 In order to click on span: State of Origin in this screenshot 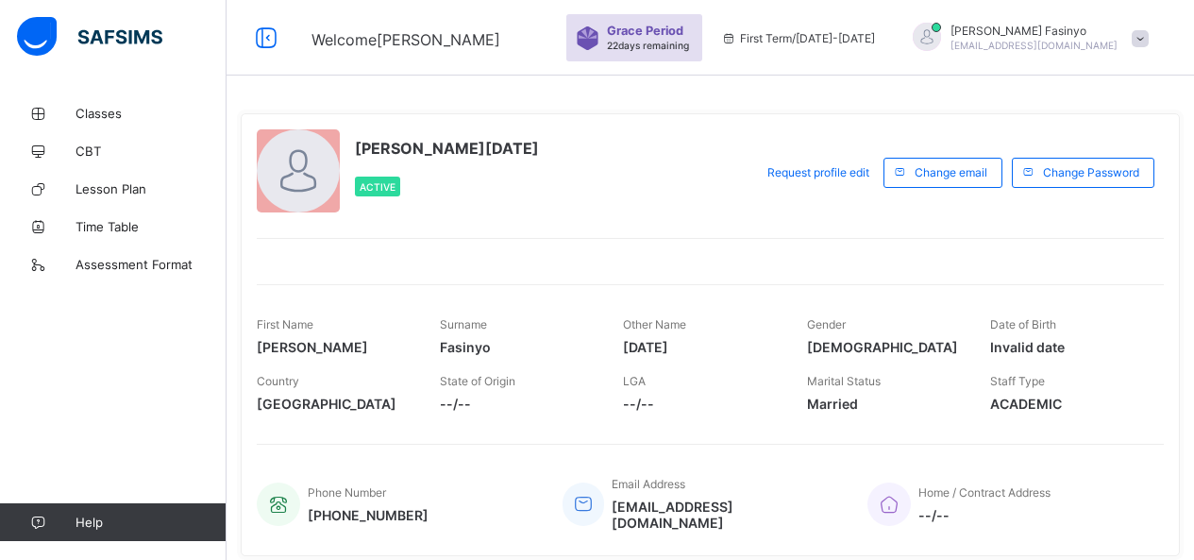, I will do `click(478, 380)`.